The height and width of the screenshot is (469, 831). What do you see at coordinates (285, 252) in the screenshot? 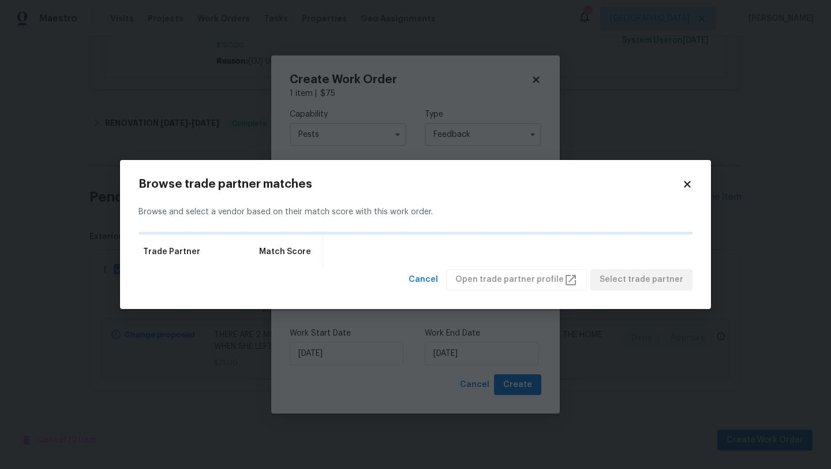
I see `span: Match Score` at bounding box center [285, 252].